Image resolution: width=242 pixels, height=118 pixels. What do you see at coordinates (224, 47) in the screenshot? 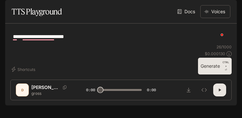
I see `p: 26 / 1000` at bounding box center [224, 47].